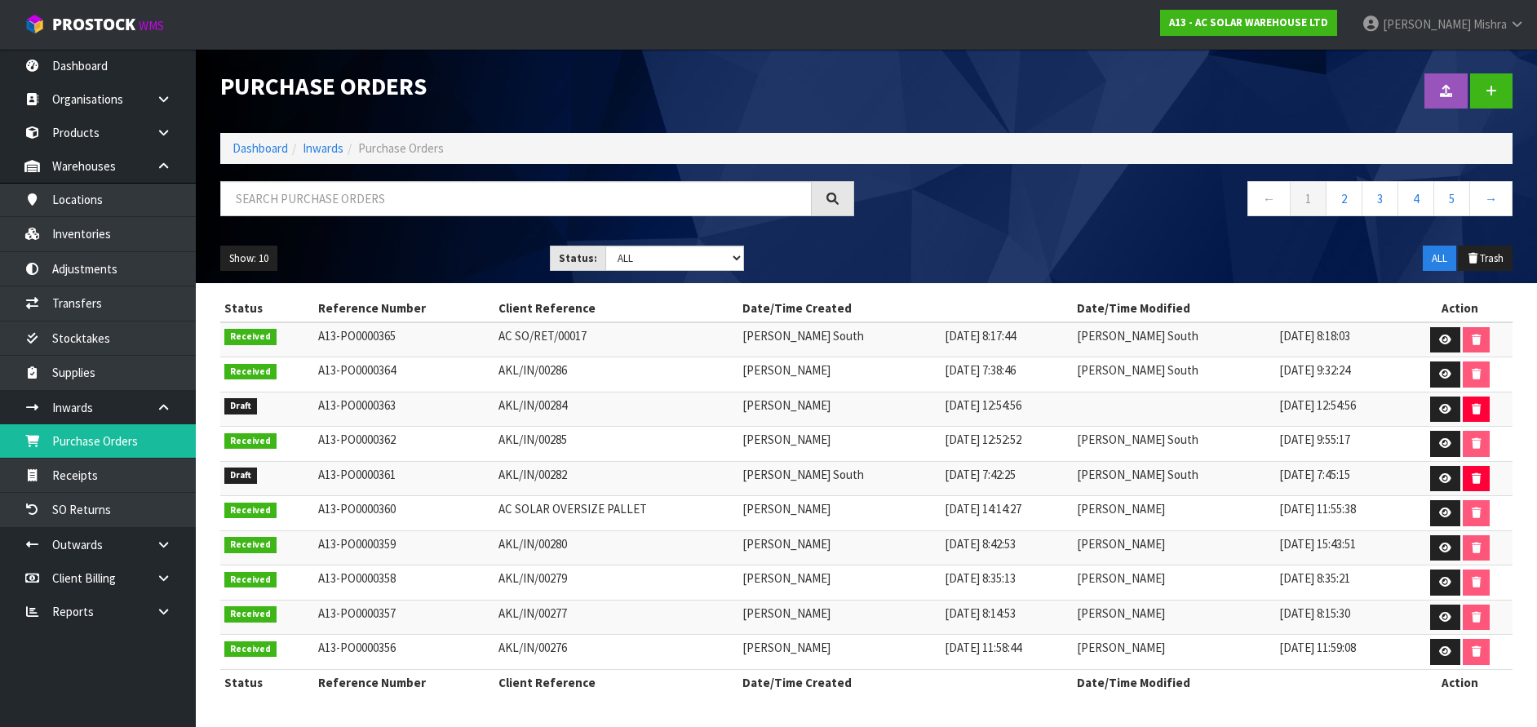  I want to click on a: Inwards, so click(323, 148).